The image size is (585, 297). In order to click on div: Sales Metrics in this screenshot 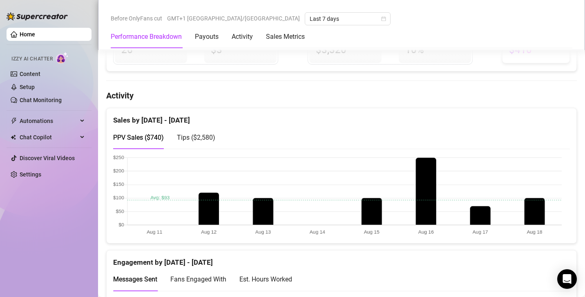, I will do `click(285, 37)`.